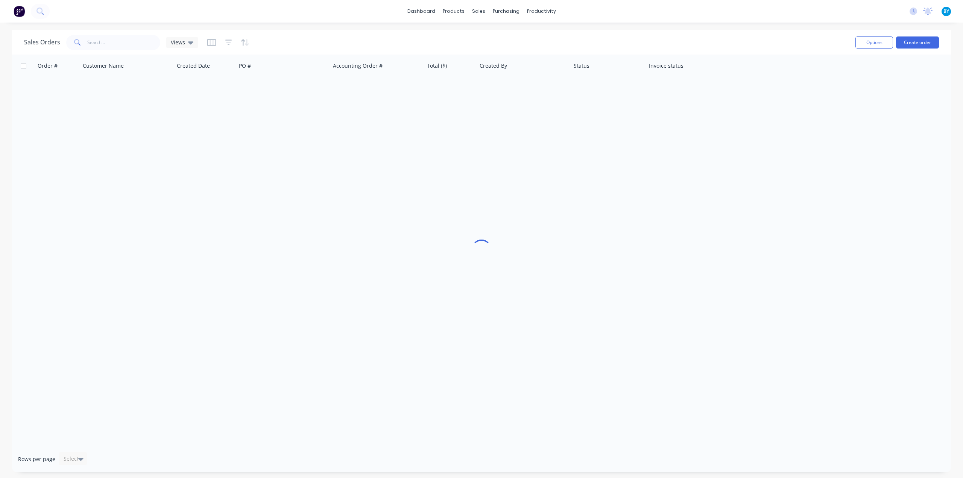 This screenshot has height=478, width=963. I want to click on button: Options, so click(875, 43).